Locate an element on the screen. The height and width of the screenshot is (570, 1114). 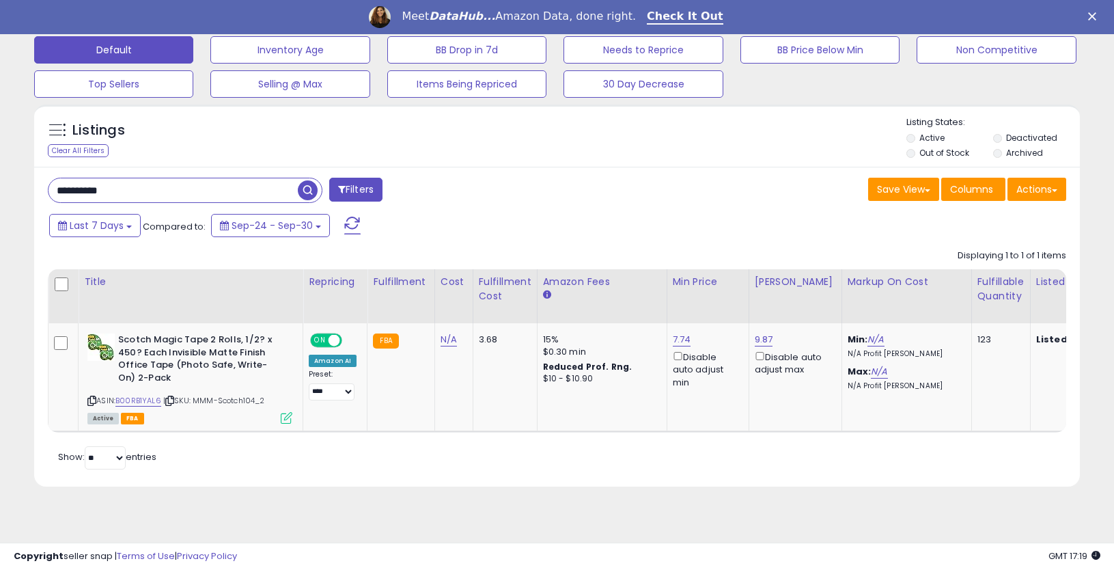
div: Cost is located at coordinates (454, 281).